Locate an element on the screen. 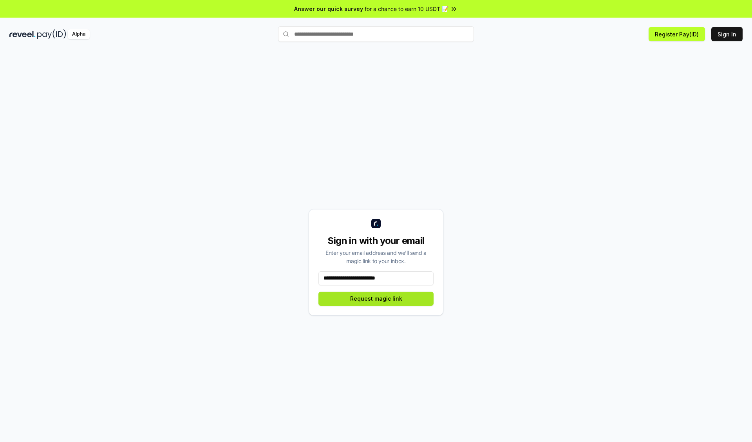  div: Alpha is located at coordinates (79, 34).